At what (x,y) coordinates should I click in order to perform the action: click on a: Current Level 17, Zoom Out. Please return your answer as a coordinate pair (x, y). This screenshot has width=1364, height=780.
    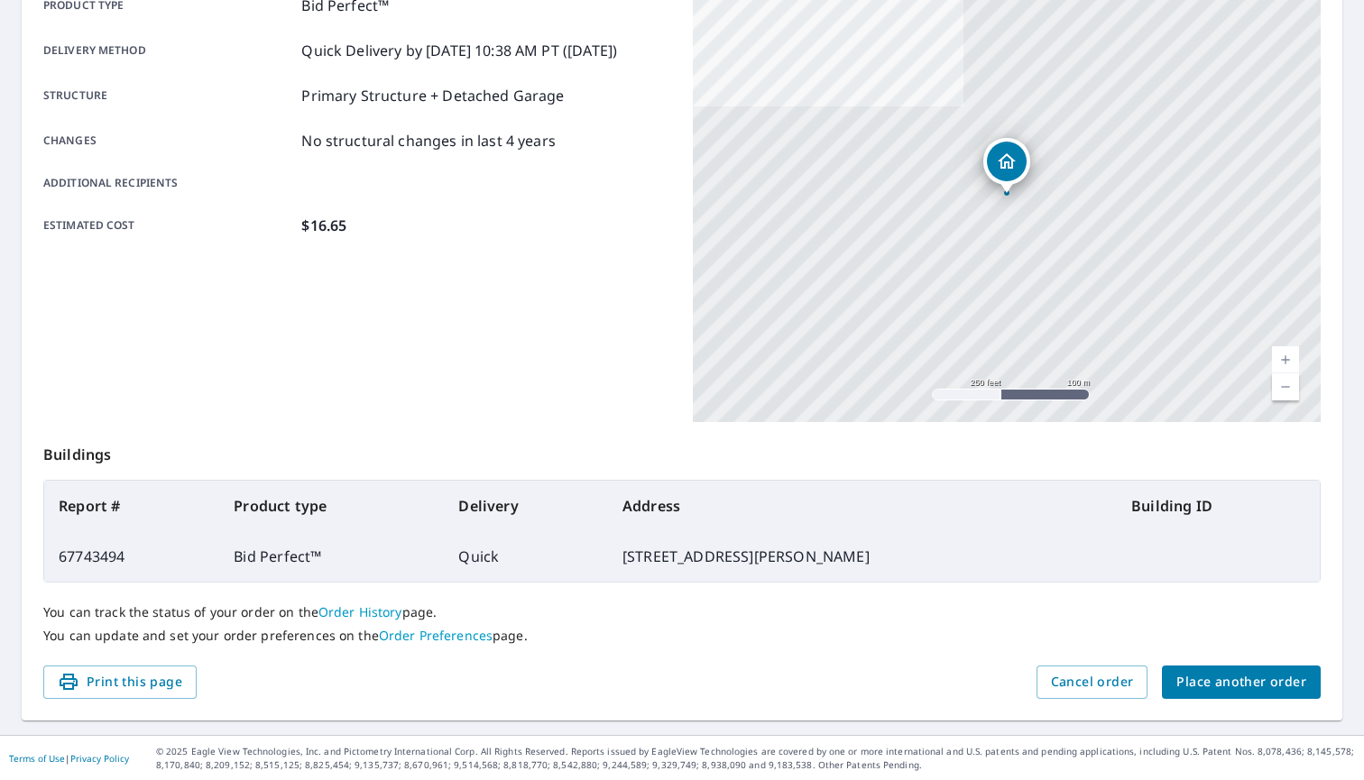
    Looking at the image, I should click on (1285, 387).